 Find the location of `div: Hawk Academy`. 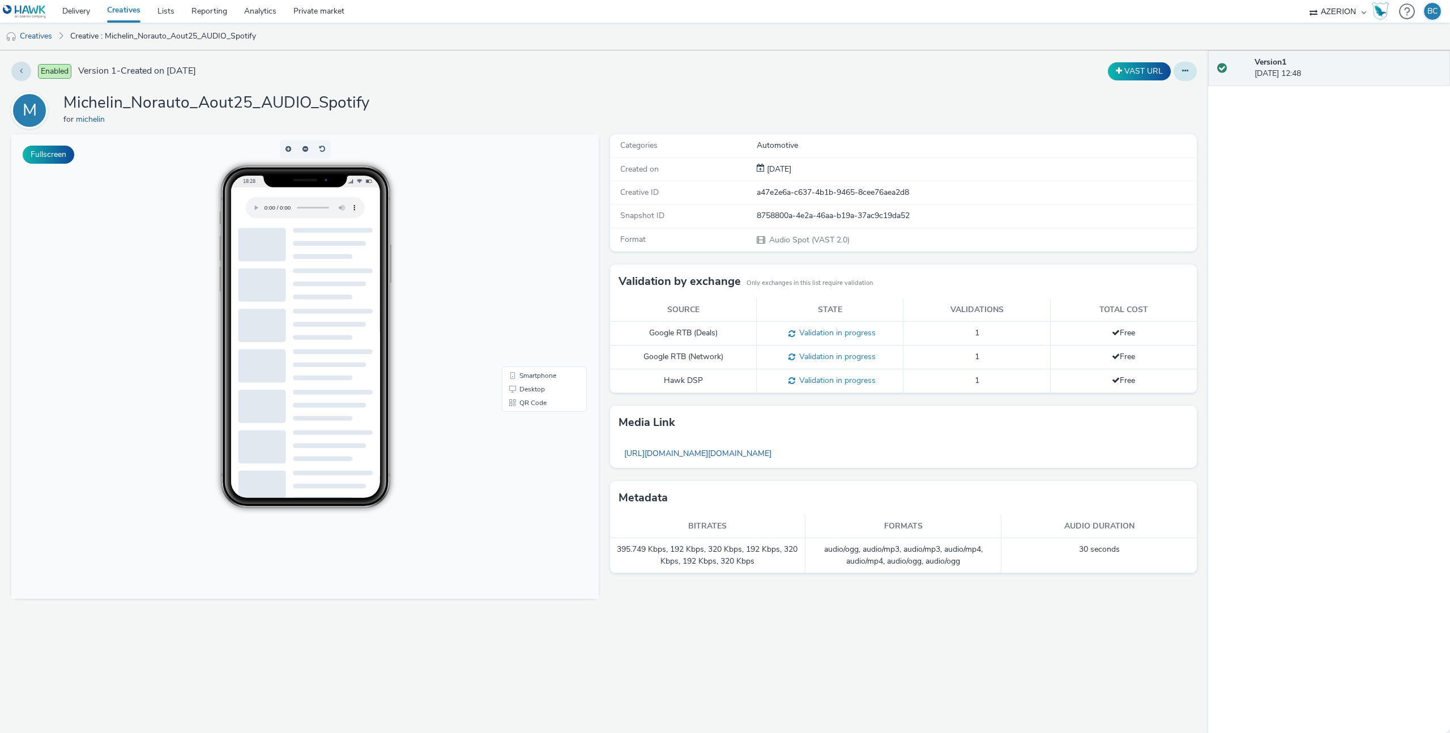

div: Hawk Academy is located at coordinates (1380, 11).